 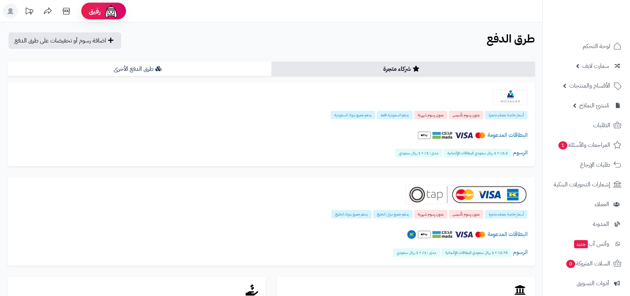 I want to click on a: طلبات الإرجاع, so click(x=586, y=165).